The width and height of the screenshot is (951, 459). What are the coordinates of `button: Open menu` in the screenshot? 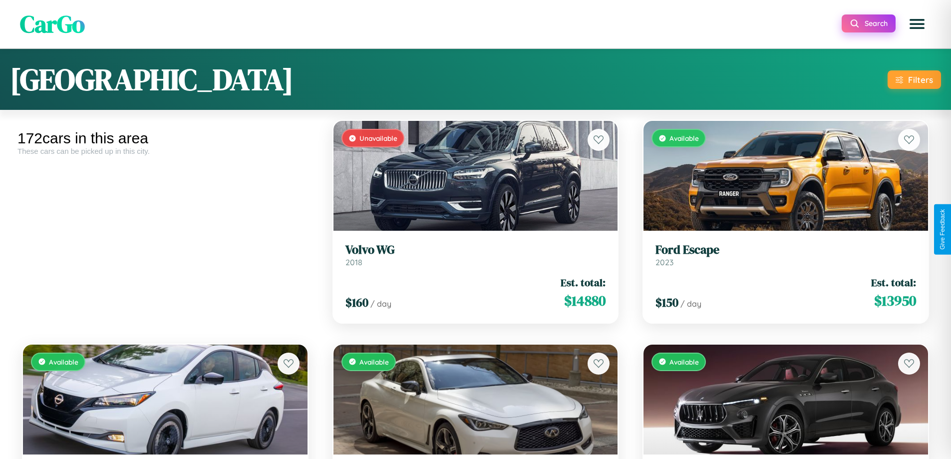 It's located at (917, 24).